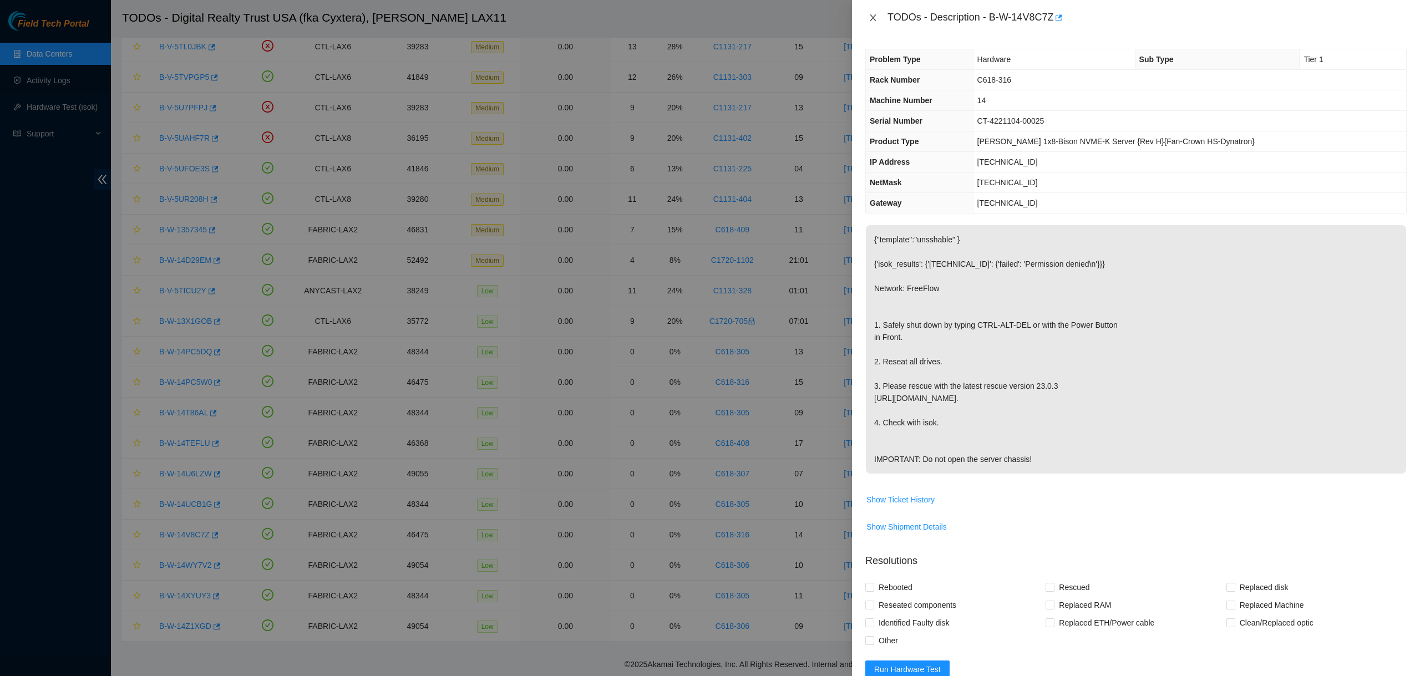 This screenshot has height=676, width=1420. Describe the element at coordinates (918, 605) in the screenshot. I see `span: Reseated components` at that location.